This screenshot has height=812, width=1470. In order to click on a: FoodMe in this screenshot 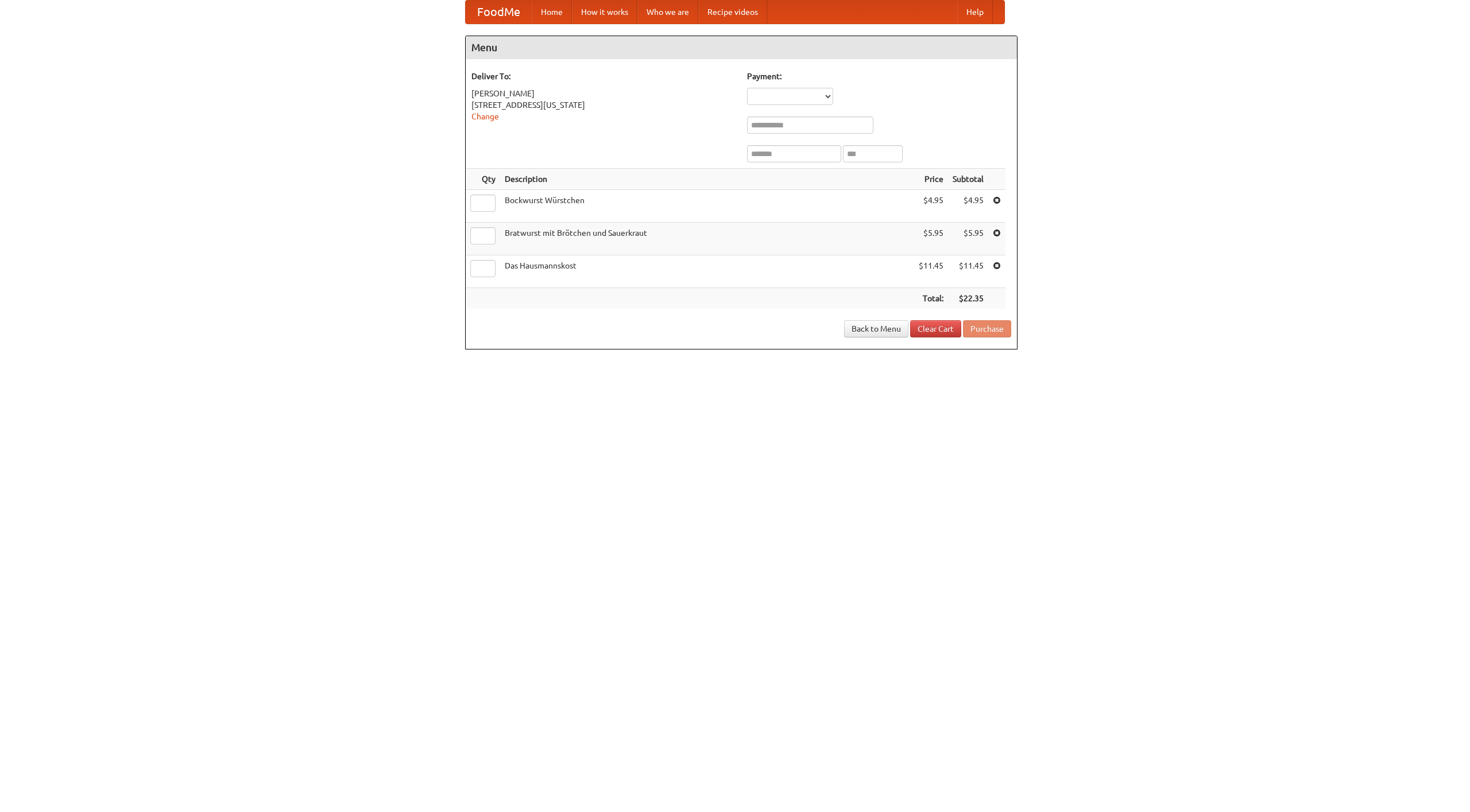, I will do `click(499, 12)`.